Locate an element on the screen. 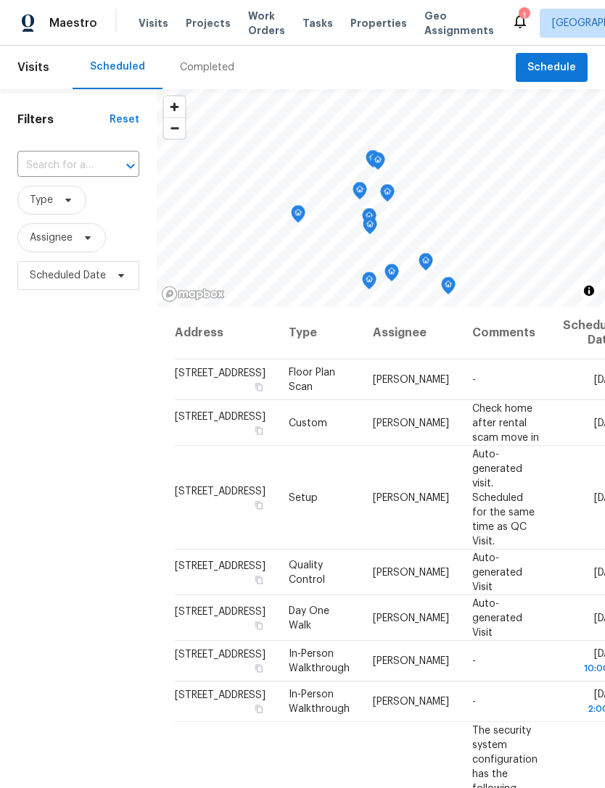 This screenshot has height=788, width=605. span: Properties is located at coordinates (379, 23).